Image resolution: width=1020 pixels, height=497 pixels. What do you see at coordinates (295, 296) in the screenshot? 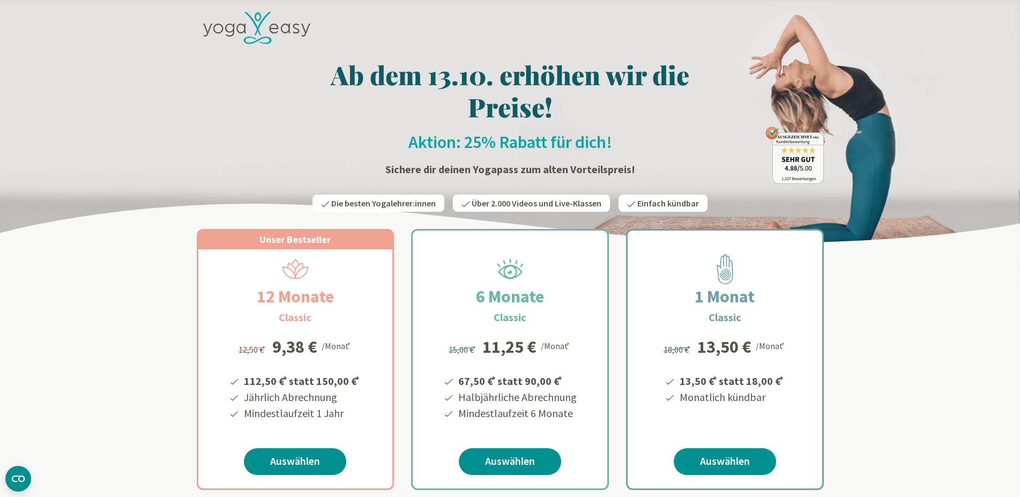
I see `h2: 12 Monate` at bounding box center [295, 296].